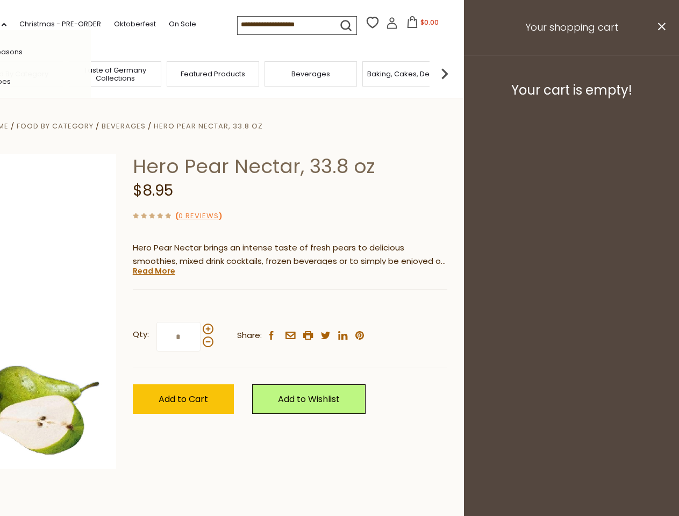 Image resolution: width=679 pixels, height=516 pixels. What do you see at coordinates (115, 74) in the screenshot?
I see `span: Taste of Germany Collections` at bounding box center [115, 74].